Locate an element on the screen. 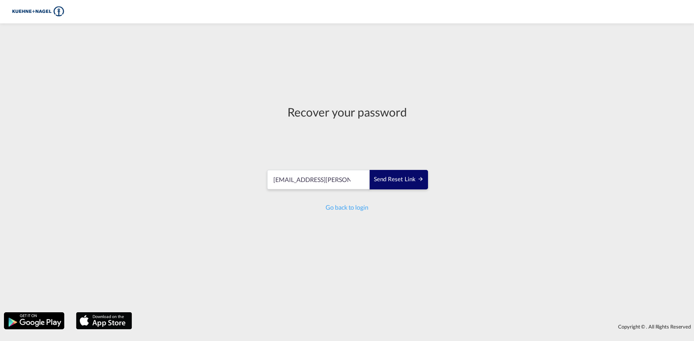  a: Go back to login is located at coordinates (347, 207).